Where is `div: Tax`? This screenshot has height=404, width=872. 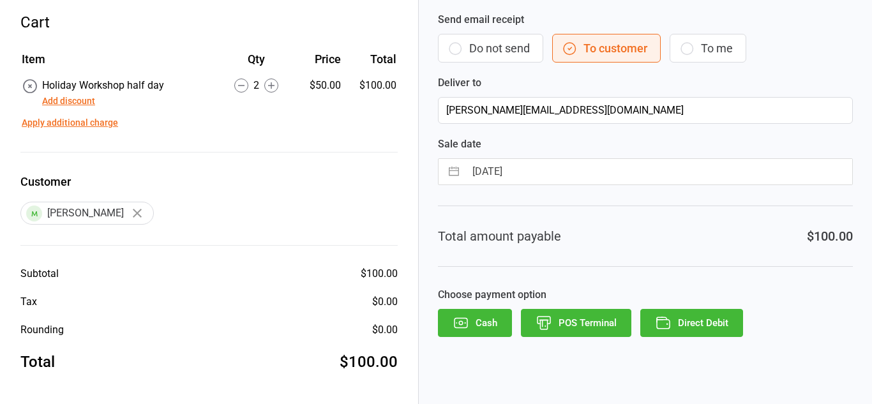 div: Tax is located at coordinates (29, 302).